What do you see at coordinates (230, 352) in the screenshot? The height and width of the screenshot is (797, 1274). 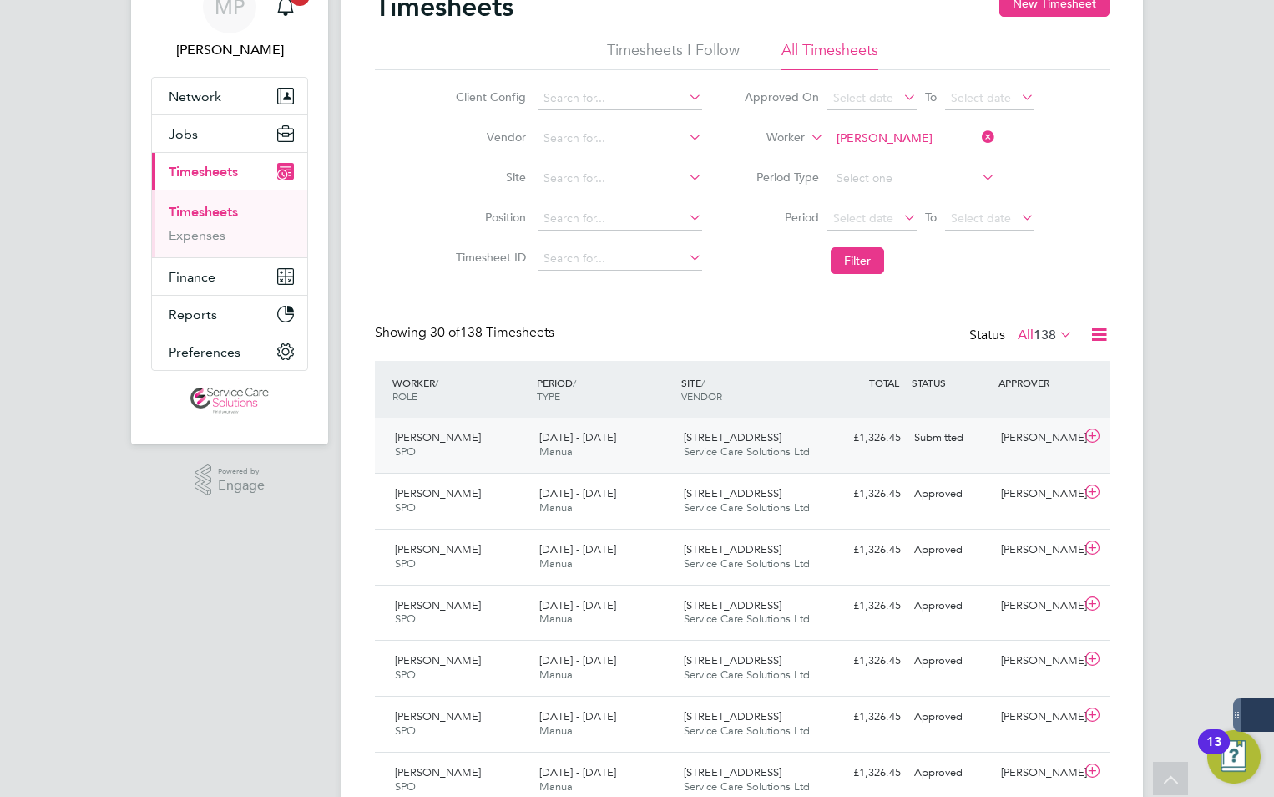 I see `button: Preferences` at bounding box center [230, 352].